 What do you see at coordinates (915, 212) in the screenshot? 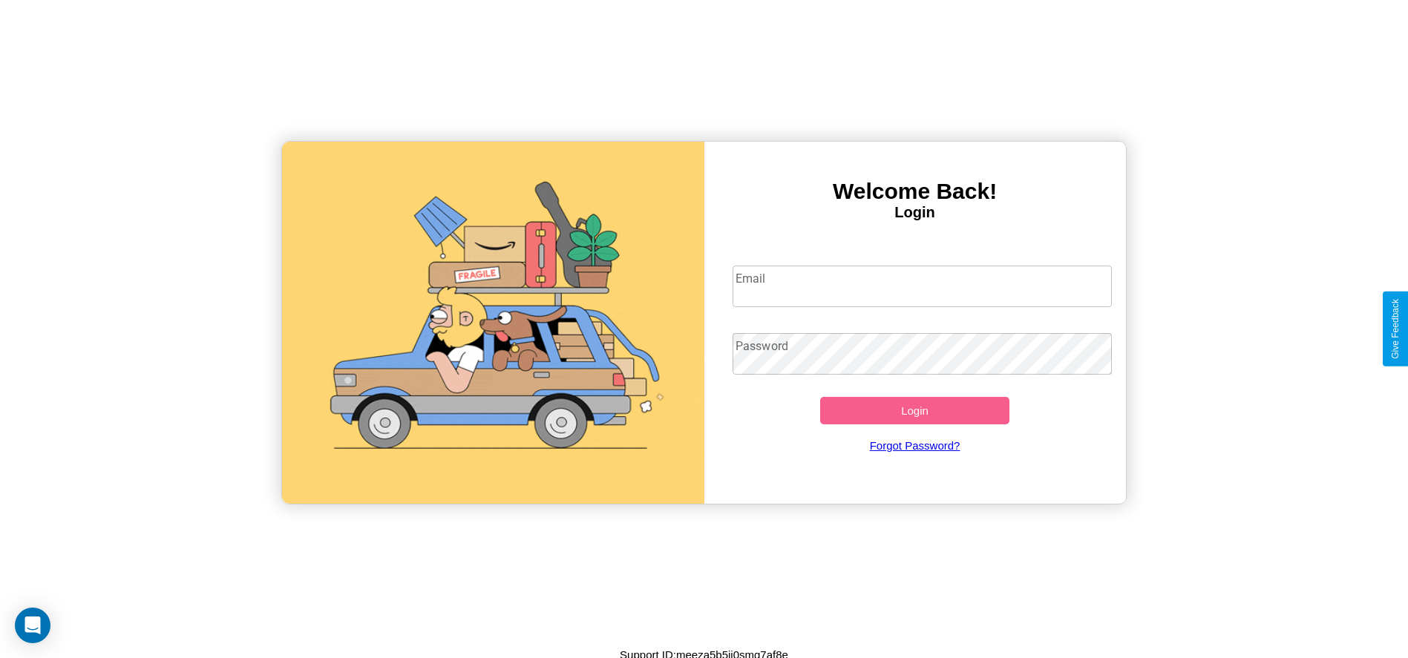
I see `h4: Login` at bounding box center [915, 212].